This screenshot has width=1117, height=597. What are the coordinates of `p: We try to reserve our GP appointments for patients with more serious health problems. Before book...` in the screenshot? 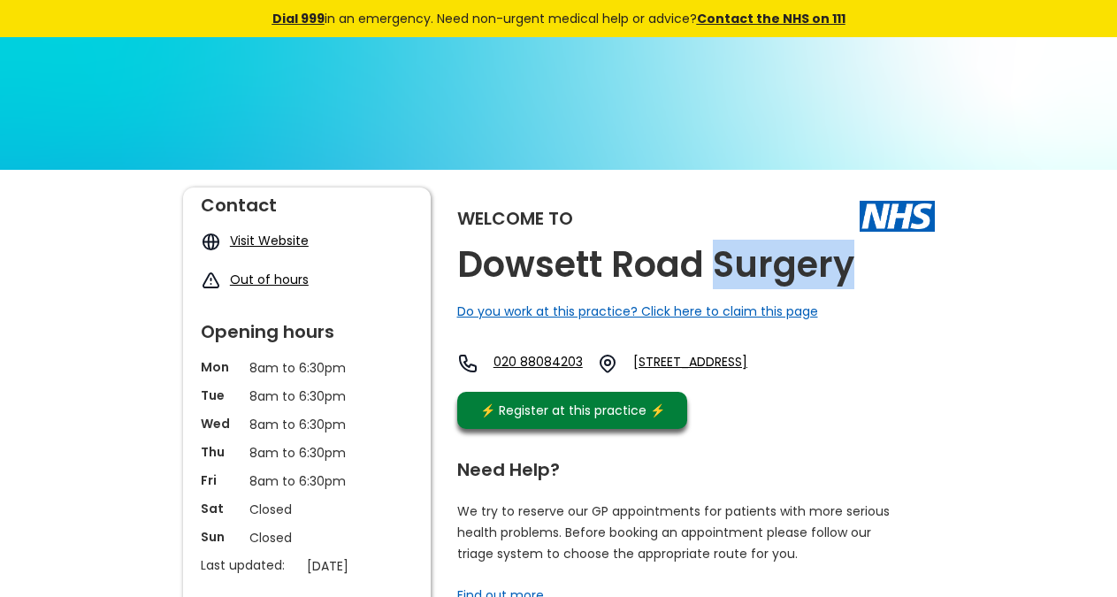 It's located at (674, 532).